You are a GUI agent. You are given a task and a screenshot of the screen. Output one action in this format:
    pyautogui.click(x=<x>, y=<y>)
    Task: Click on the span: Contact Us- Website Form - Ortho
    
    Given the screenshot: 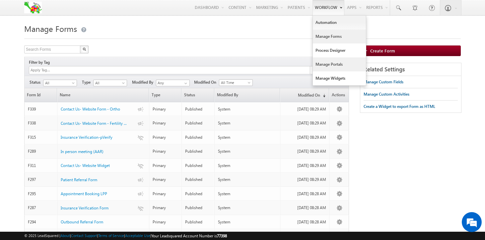 What is the action you would take?
    pyautogui.click(x=90, y=109)
    